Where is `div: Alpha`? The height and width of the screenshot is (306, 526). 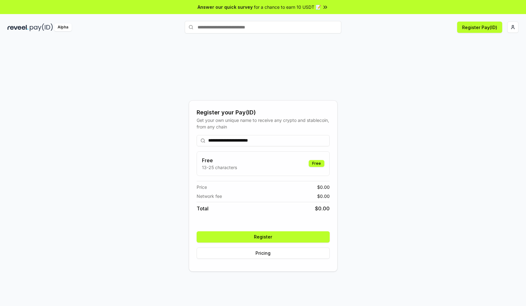 div: Alpha is located at coordinates (63, 27).